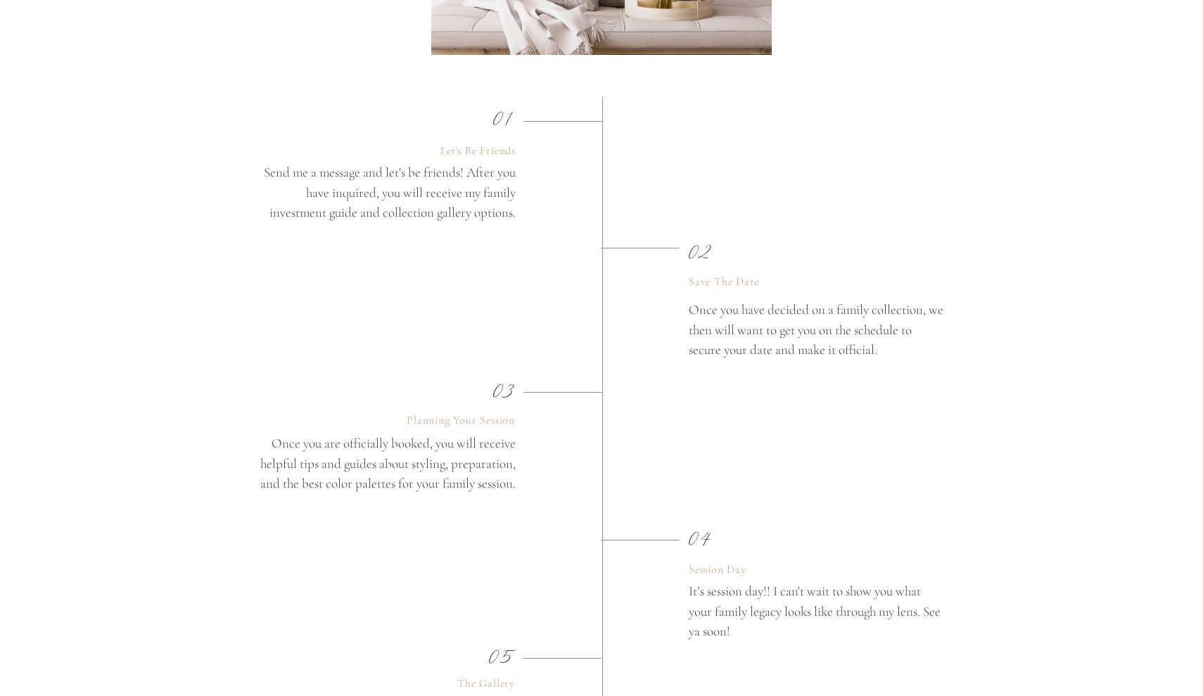 The image size is (1203, 696). What do you see at coordinates (504, 114) in the screenshot?
I see `p: 01` at bounding box center [504, 114].